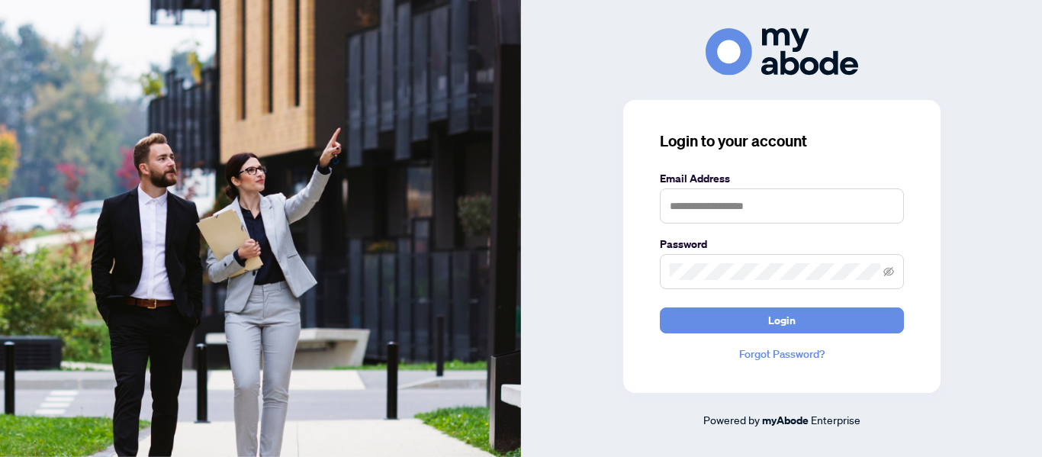 This screenshot has height=457, width=1042. Describe the element at coordinates (782, 178) in the screenshot. I see `label: Email Address` at that location.